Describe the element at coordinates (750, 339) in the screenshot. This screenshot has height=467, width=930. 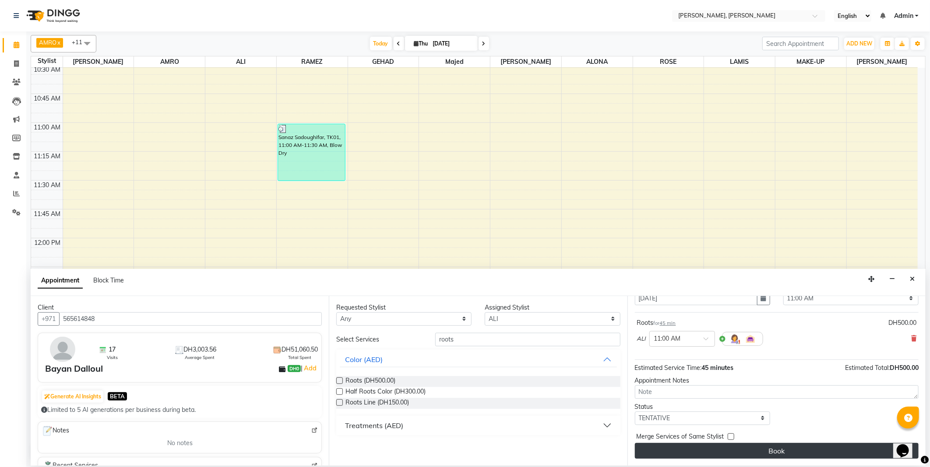
I see `img: Interior.png` at that location.